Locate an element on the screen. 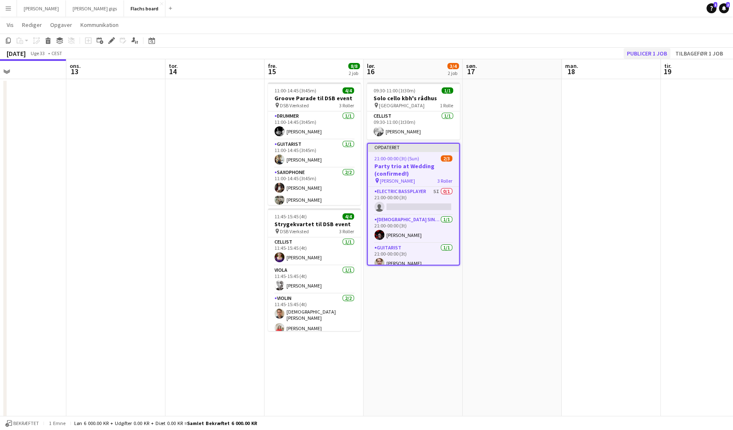 This screenshot has width=733, height=430. span: lør. is located at coordinates (371, 66).